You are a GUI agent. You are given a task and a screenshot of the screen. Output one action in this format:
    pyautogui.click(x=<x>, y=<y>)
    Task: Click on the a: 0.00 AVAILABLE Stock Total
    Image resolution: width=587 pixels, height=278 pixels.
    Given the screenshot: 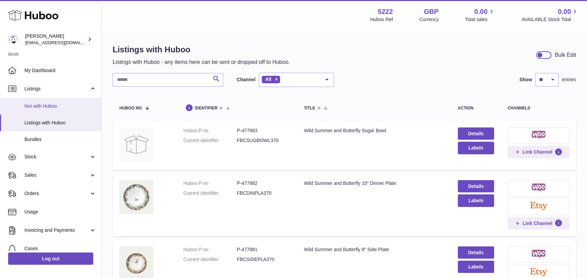 What is the action you would take?
    pyautogui.click(x=550, y=15)
    